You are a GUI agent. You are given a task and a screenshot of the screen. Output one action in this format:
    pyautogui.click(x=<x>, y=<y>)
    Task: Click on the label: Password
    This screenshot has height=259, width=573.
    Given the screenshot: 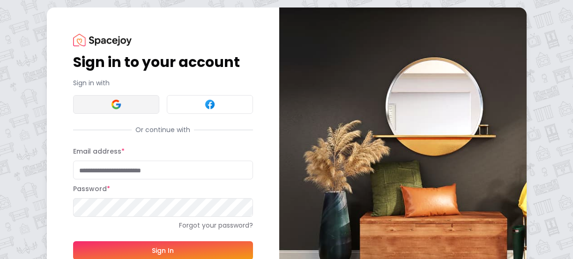 What is the action you would take?
    pyautogui.click(x=91, y=189)
    